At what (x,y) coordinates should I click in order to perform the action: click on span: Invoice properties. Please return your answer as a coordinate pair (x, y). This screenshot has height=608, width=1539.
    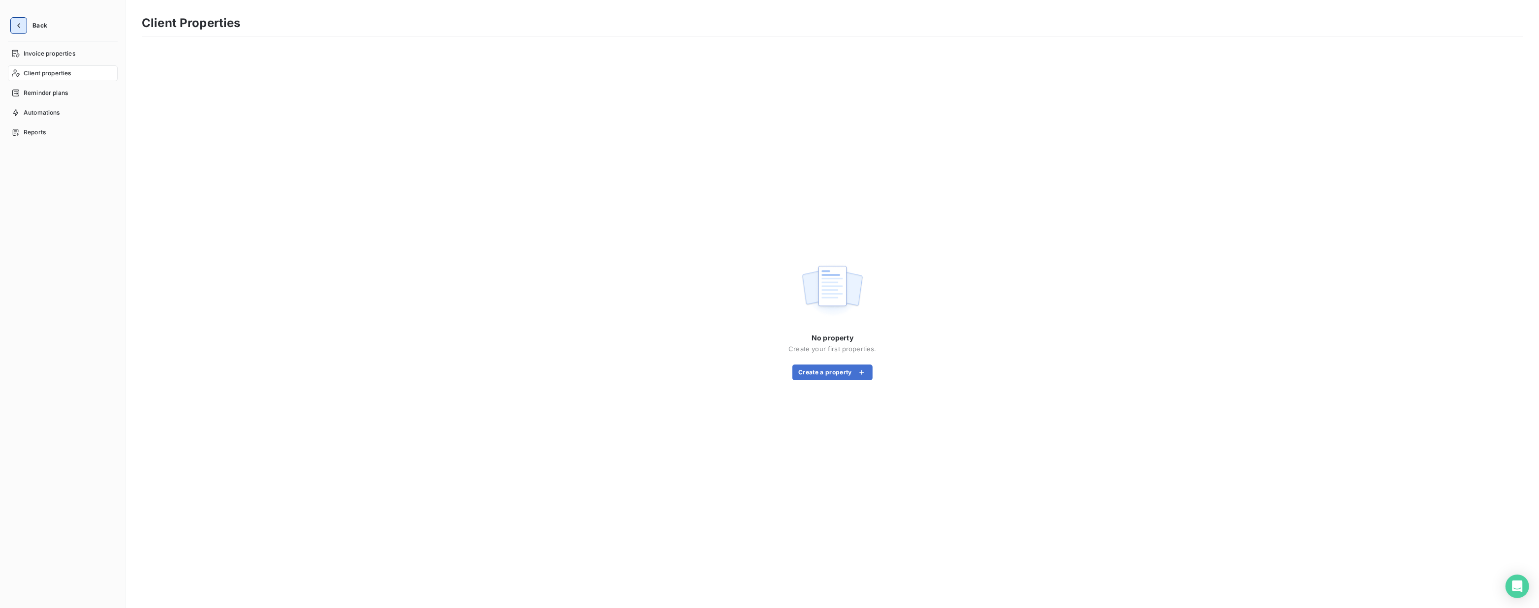
    Looking at the image, I should click on (49, 54).